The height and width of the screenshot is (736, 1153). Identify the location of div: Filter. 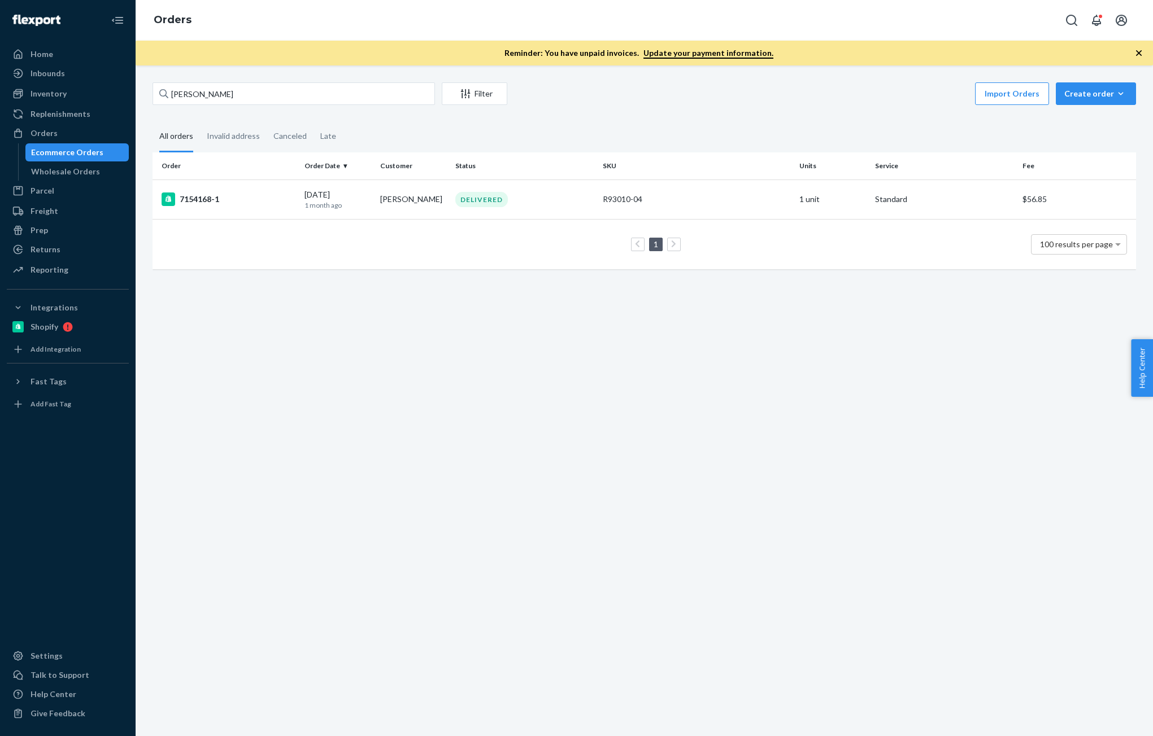
(474, 94).